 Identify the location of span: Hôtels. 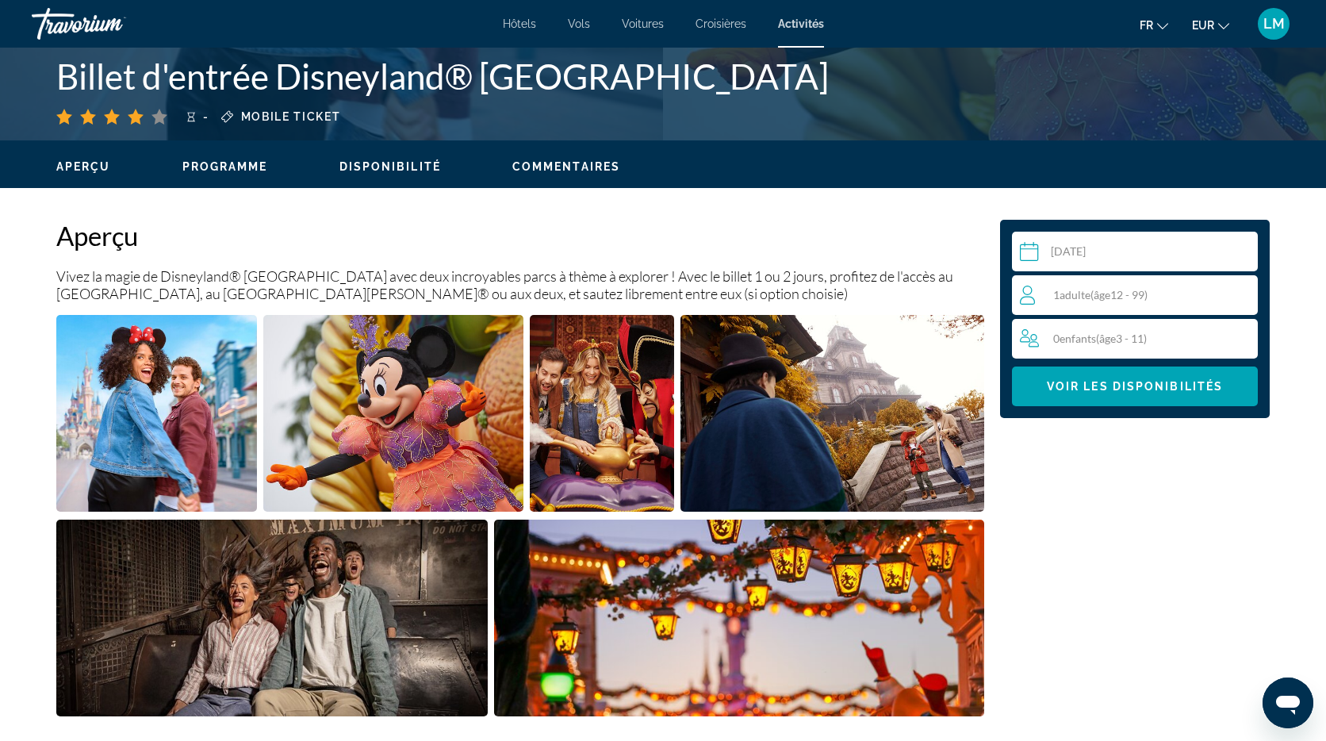
(520, 24).